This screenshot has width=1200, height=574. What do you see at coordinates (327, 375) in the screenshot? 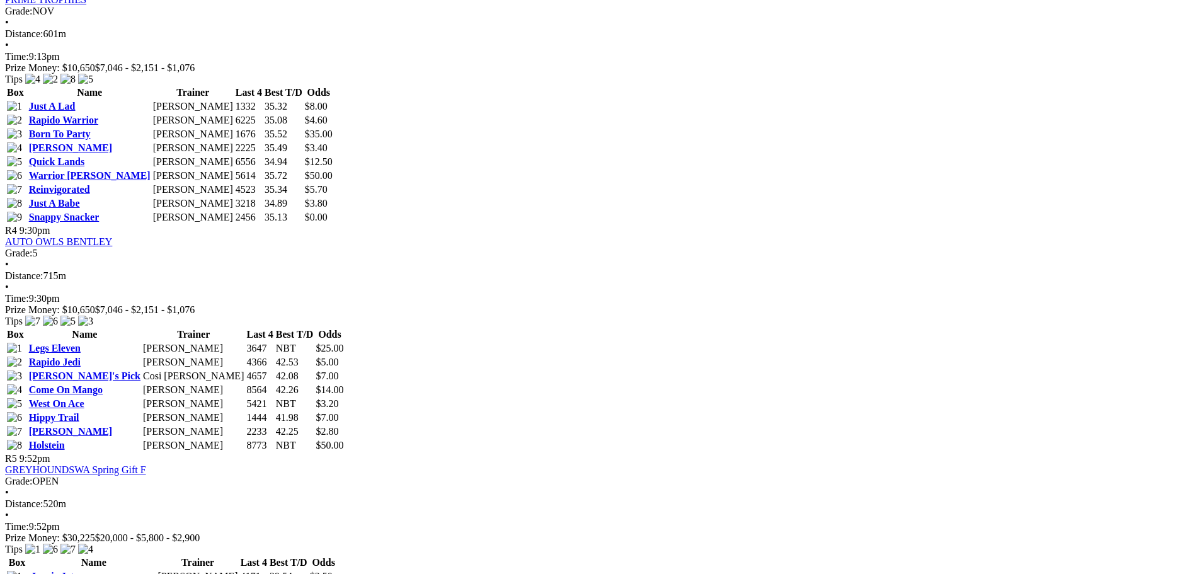
I see `span: $7.00` at bounding box center [327, 375].